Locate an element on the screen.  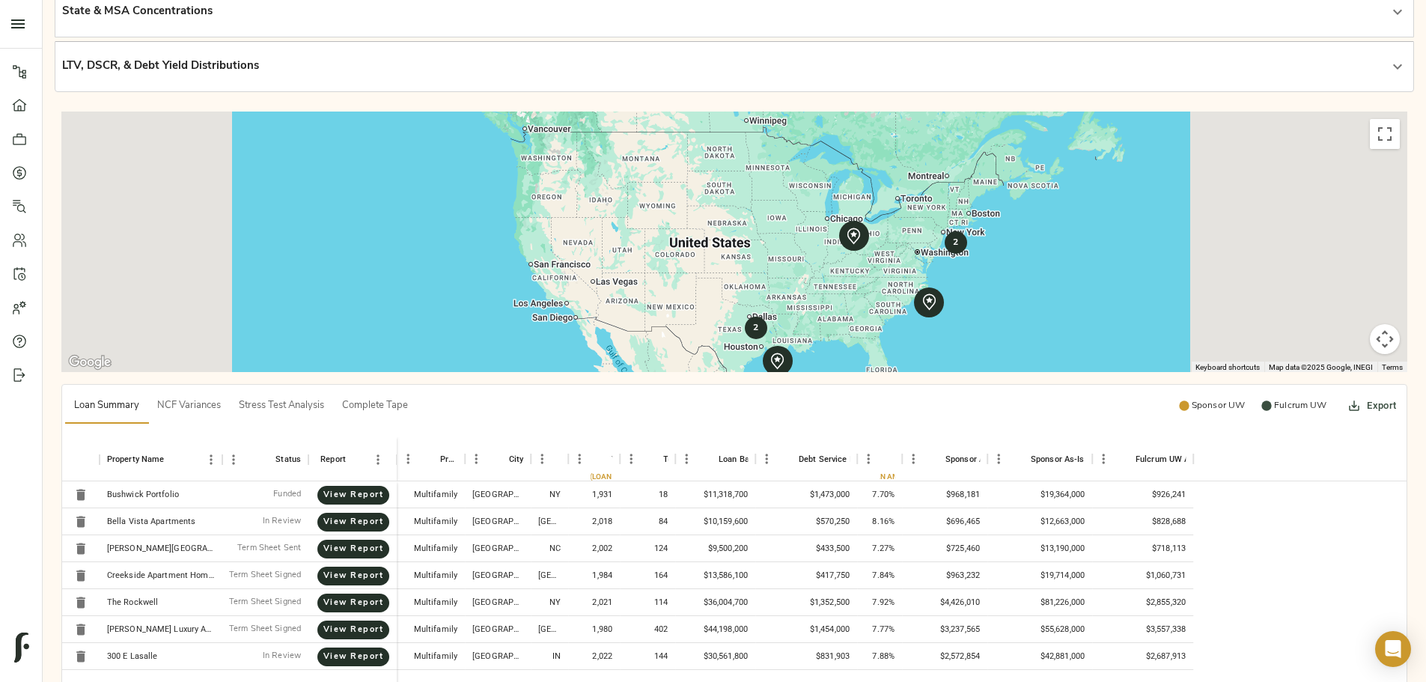
div: 2,018 is located at coordinates (594, 522).